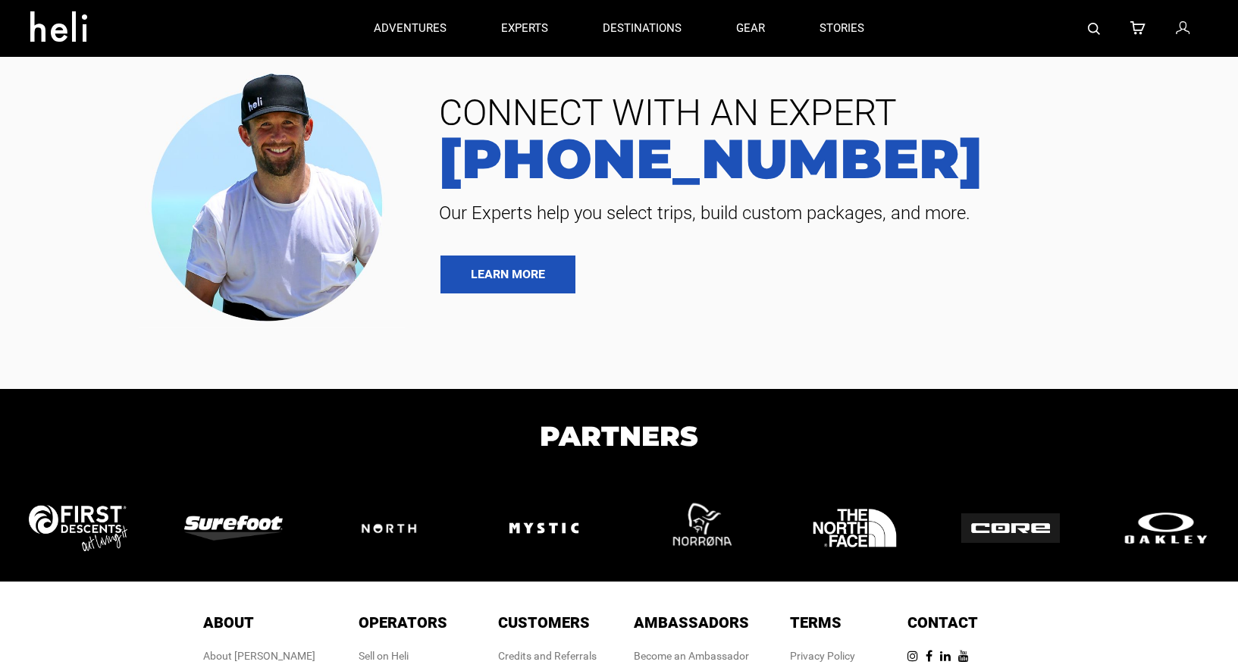  I want to click on img: contact our team, so click(272, 194).